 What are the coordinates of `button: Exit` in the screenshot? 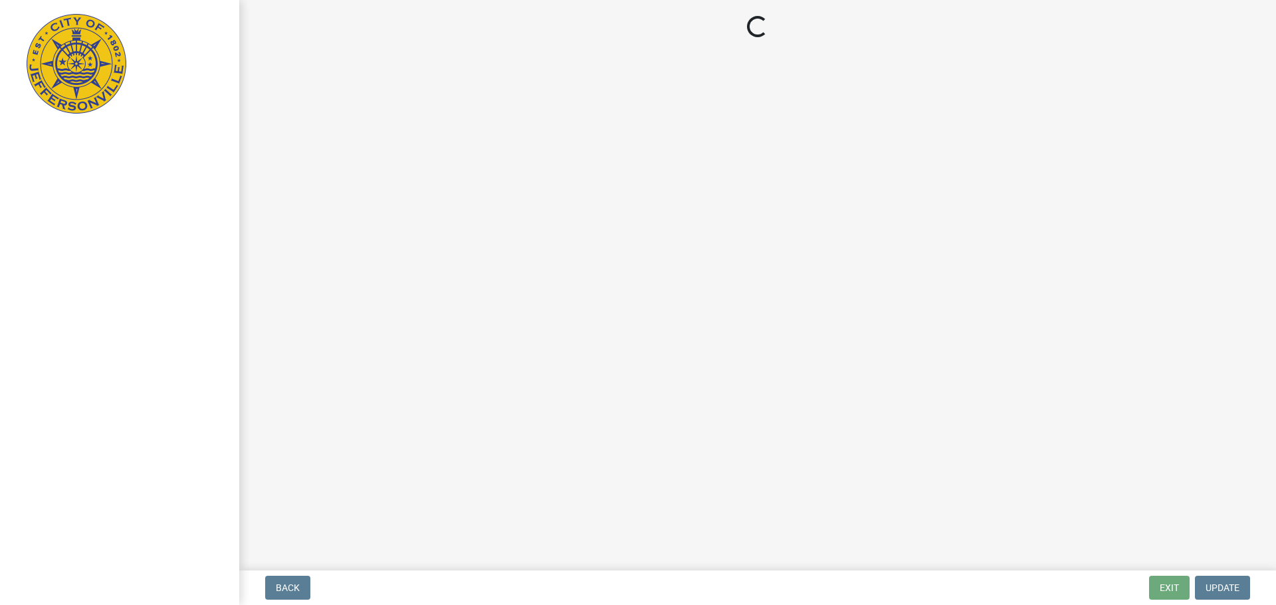 It's located at (1169, 588).